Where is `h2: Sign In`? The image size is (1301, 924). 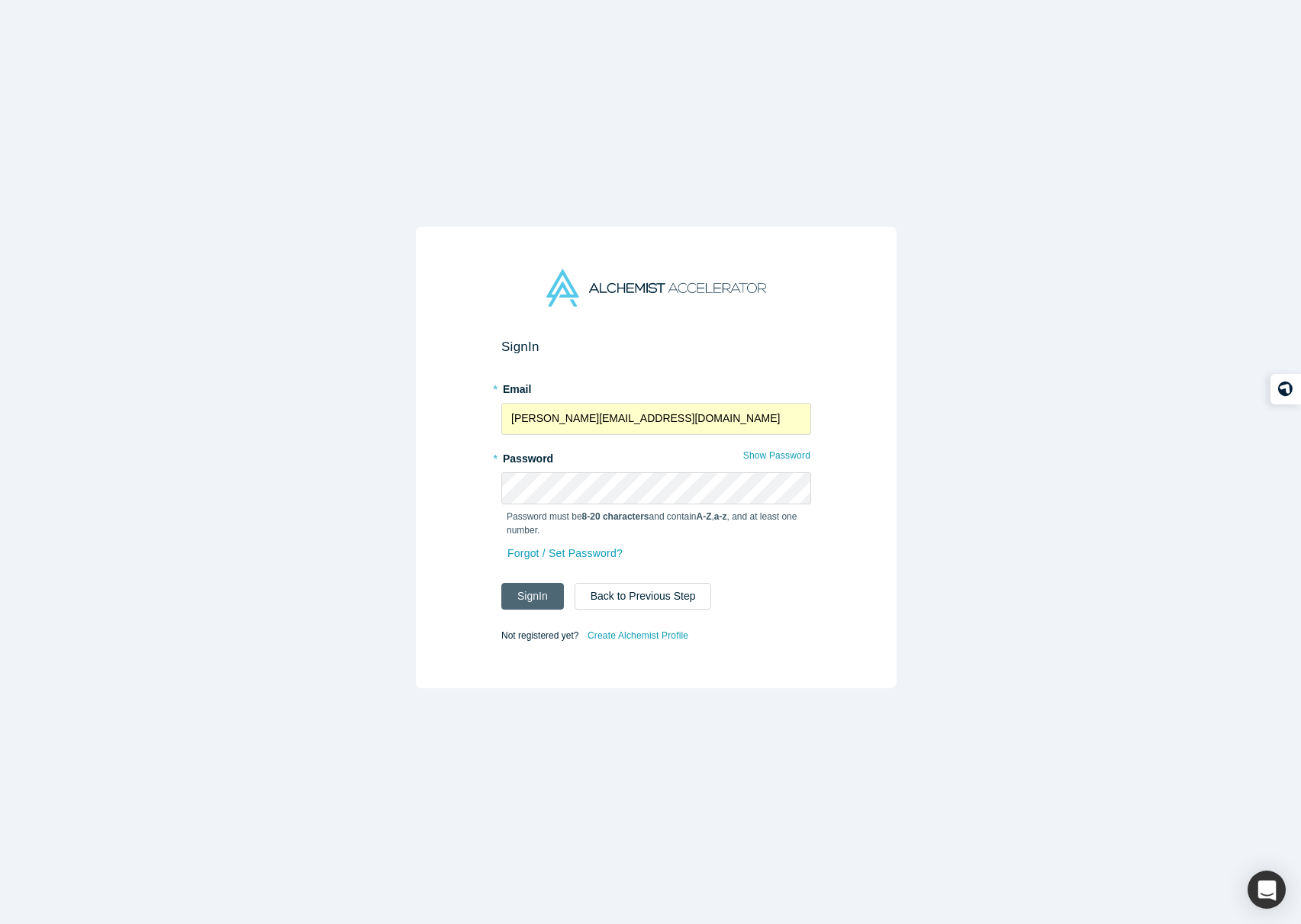 h2: Sign In is located at coordinates (656, 346).